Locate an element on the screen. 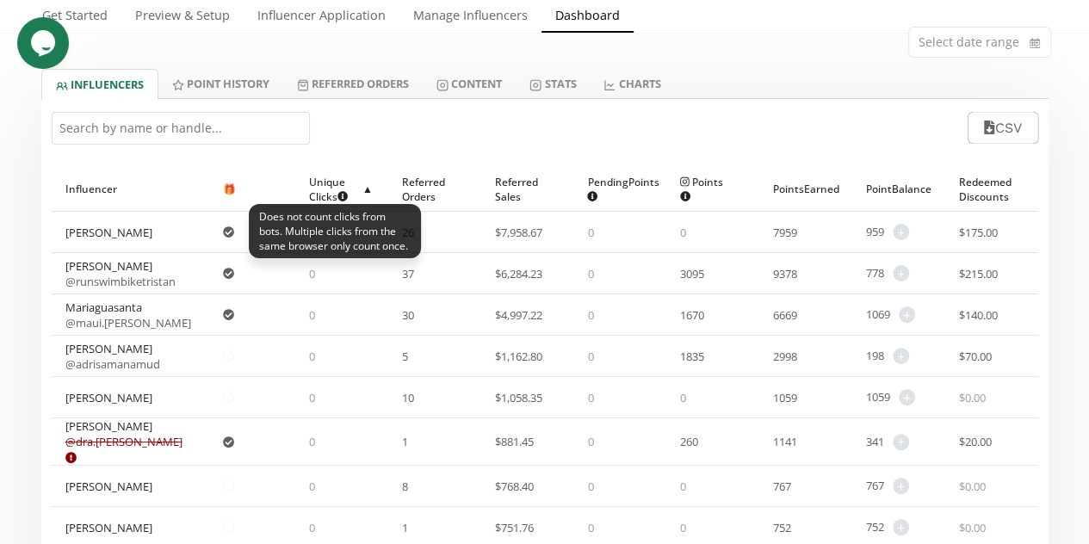 The height and width of the screenshot is (544, 1089). span: 1670 is located at coordinates (692, 315).